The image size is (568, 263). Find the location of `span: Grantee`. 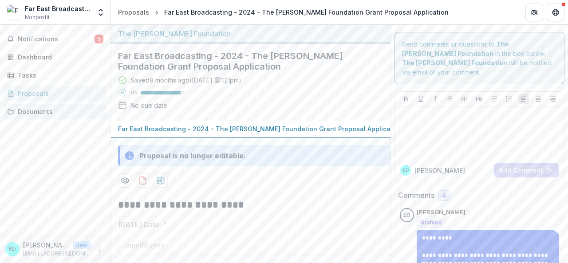

span: Grantee is located at coordinates (432, 223).